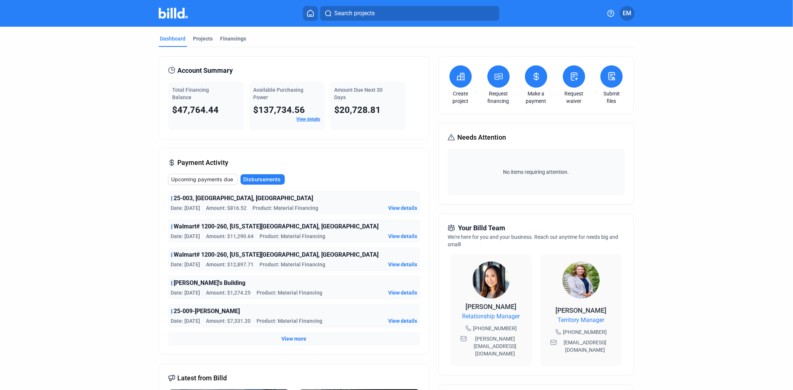 The height and width of the screenshot is (390, 793). What do you see at coordinates (294, 339) in the screenshot?
I see `span: View more` at bounding box center [294, 339].